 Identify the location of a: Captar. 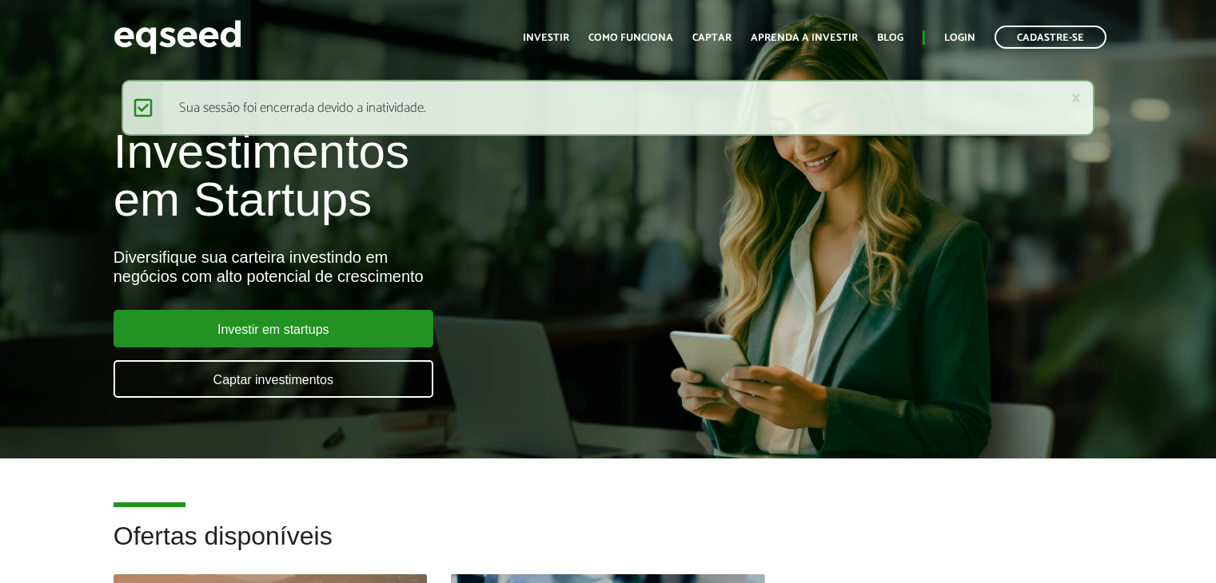
(711, 38).